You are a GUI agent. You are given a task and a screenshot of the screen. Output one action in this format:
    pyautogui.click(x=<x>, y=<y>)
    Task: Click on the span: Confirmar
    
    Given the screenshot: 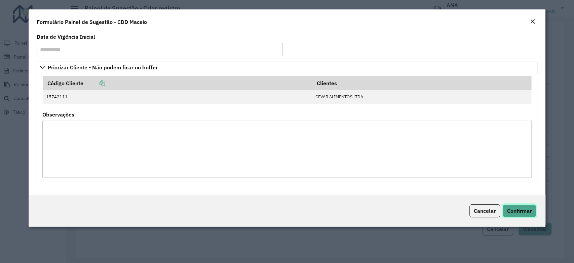 What is the action you would take?
    pyautogui.click(x=519, y=210)
    